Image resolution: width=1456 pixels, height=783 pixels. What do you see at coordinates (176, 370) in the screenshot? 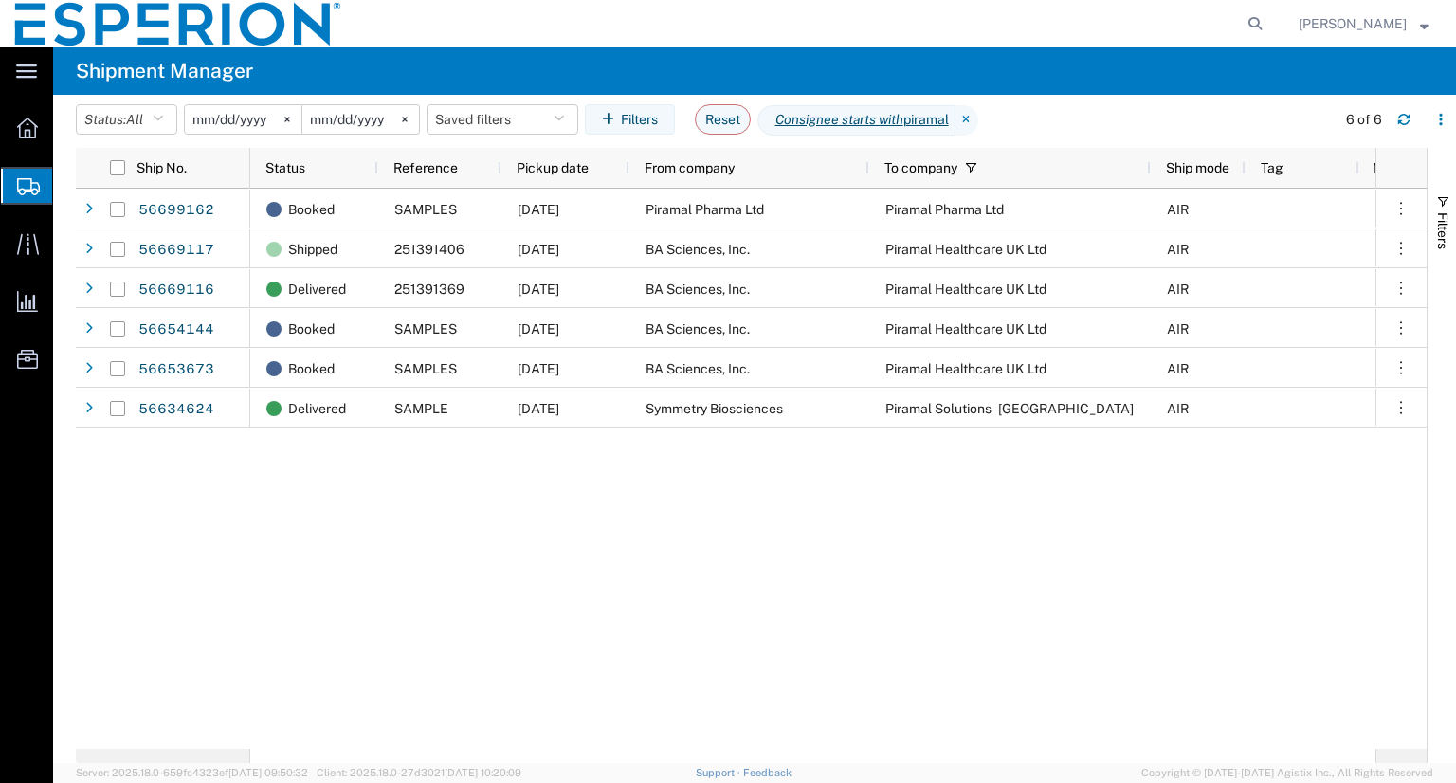
I see `a: 56653673` at bounding box center [176, 370].